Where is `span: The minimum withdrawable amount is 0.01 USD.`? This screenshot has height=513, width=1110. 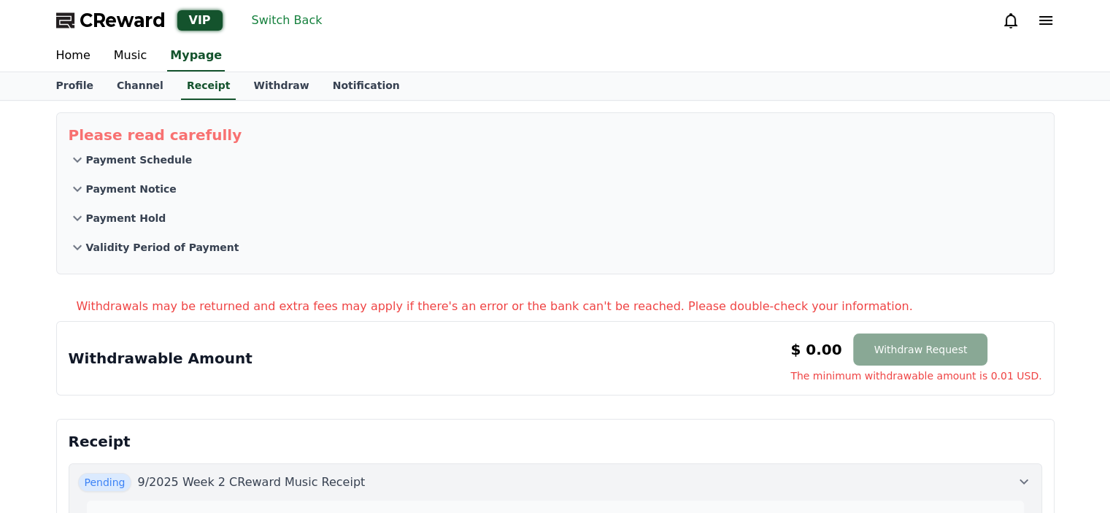 span: The minimum withdrawable amount is 0.01 USD. is located at coordinates (916, 376).